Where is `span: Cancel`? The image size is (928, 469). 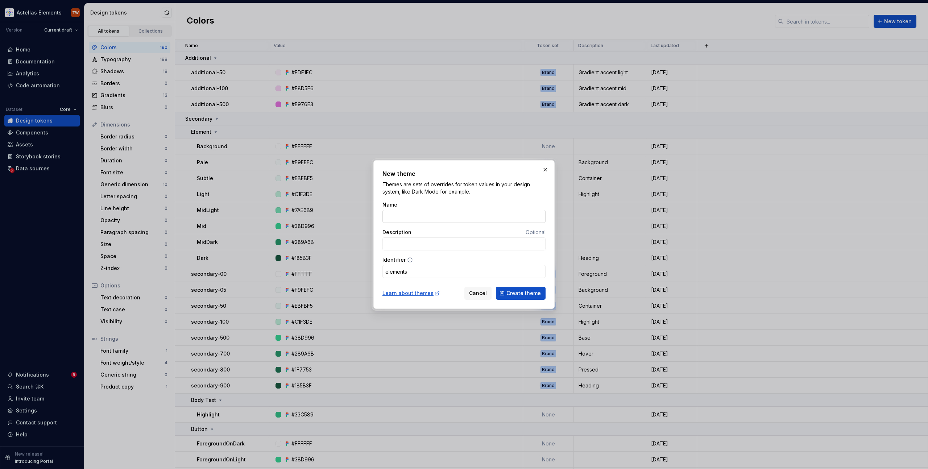 span: Cancel is located at coordinates (478, 293).